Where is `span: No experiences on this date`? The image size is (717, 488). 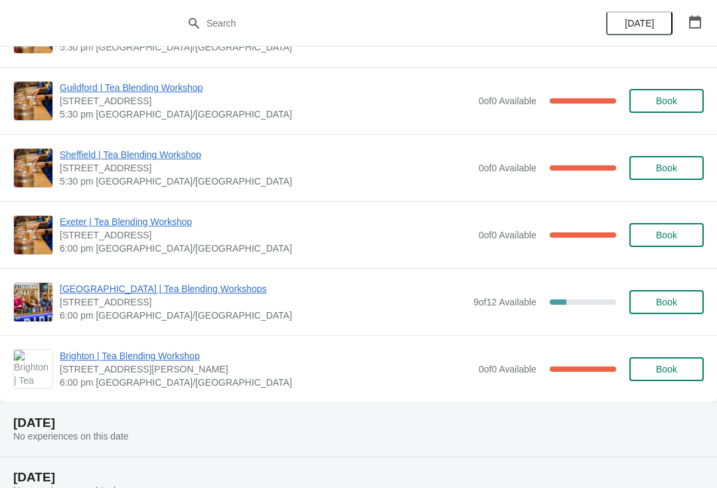
span: No experiences on this date is located at coordinates (71, 436).